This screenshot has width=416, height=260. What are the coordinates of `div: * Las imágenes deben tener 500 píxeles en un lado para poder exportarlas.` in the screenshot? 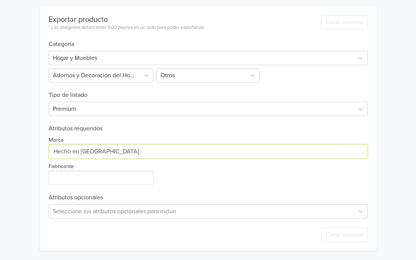 It's located at (127, 28).